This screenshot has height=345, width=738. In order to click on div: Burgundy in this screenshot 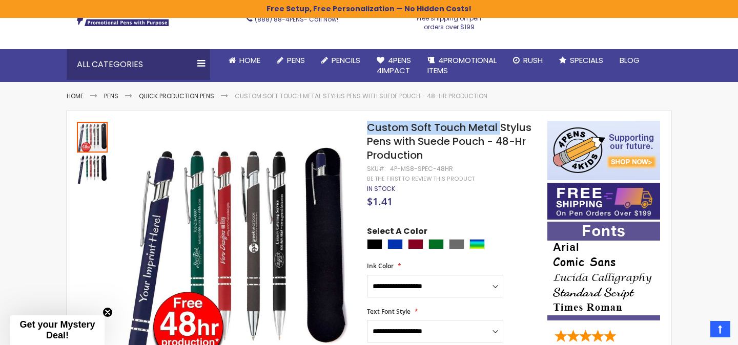, I will do `click(415, 244)`.